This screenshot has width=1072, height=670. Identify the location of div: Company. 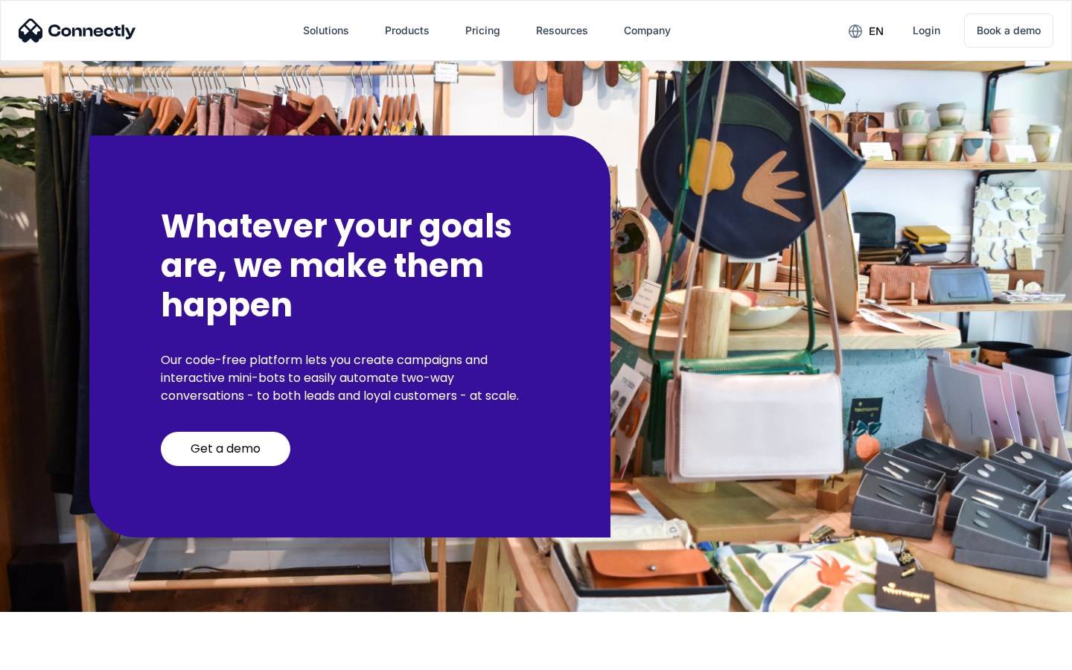
(647, 31).